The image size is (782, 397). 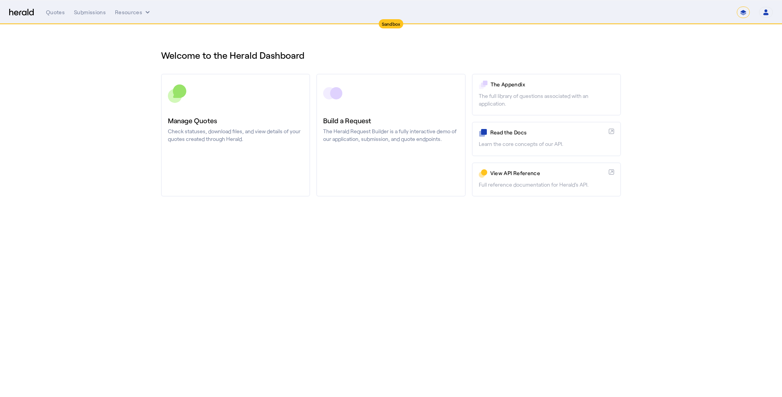 I want to click on a: Build a RequestThe Herald Request Builder is a fully interactive demo of our application, submiss..., so click(x=391, y=135).